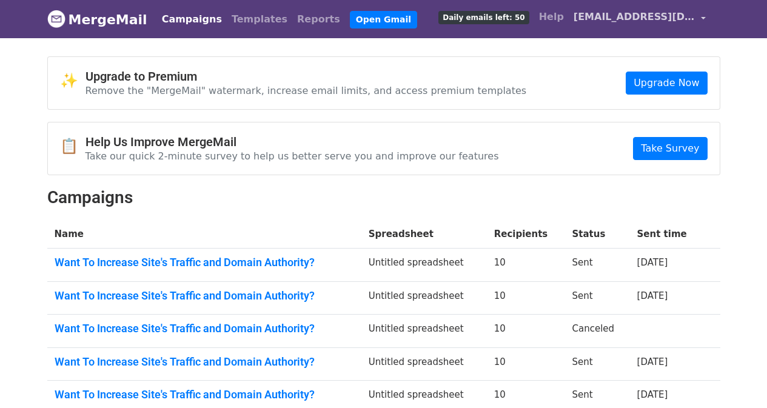  Describe the element at coordinates (97, 19) in the screenshot. I see `a: MergeMail` at that location.